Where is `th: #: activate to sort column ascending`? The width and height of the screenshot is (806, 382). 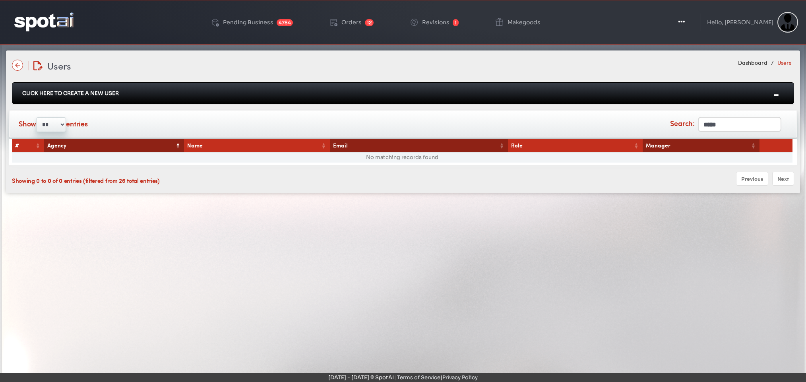
th: #: activate to sort column ascending is located at coordinates (28, 146).